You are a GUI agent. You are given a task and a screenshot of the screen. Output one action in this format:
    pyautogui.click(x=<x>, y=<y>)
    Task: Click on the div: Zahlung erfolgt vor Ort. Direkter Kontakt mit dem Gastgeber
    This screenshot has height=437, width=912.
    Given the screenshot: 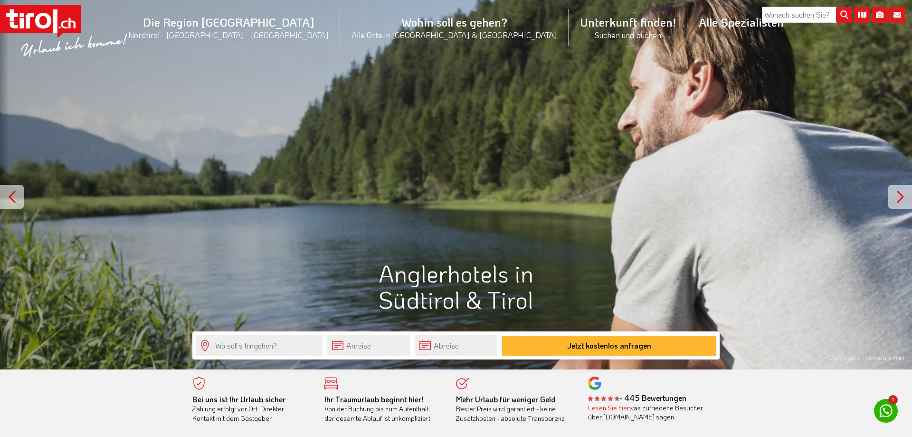 What is the action you would take?
    pyautogui.click(x=251, y=409)
    